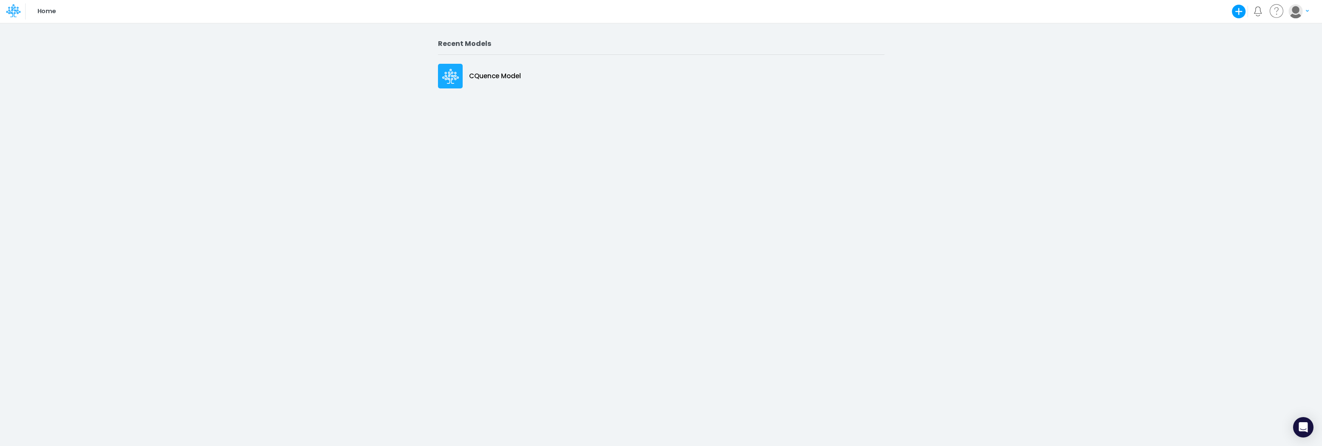 This screenshot has width=1322, height=446. I want to click on p: Home, so click(46, 11).